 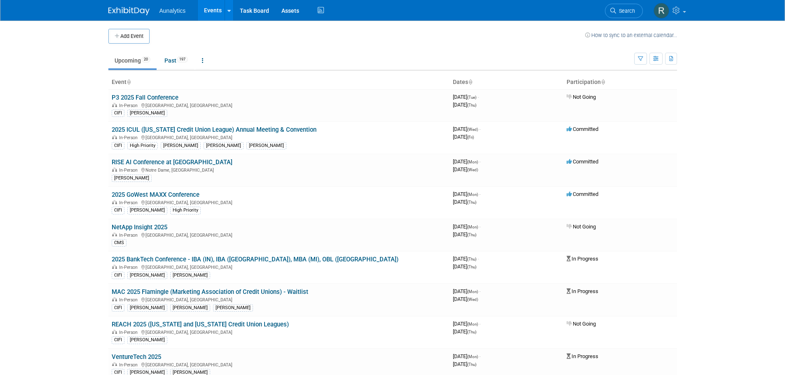 I want to click on th: Dates, so click(x=506, y=82).